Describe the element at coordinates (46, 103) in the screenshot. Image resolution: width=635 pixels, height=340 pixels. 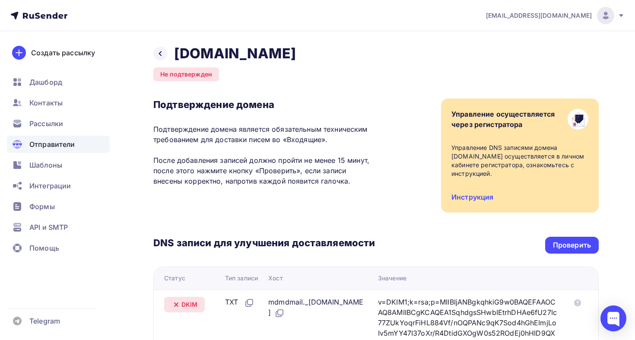
I see `span: Контакты` at that location.